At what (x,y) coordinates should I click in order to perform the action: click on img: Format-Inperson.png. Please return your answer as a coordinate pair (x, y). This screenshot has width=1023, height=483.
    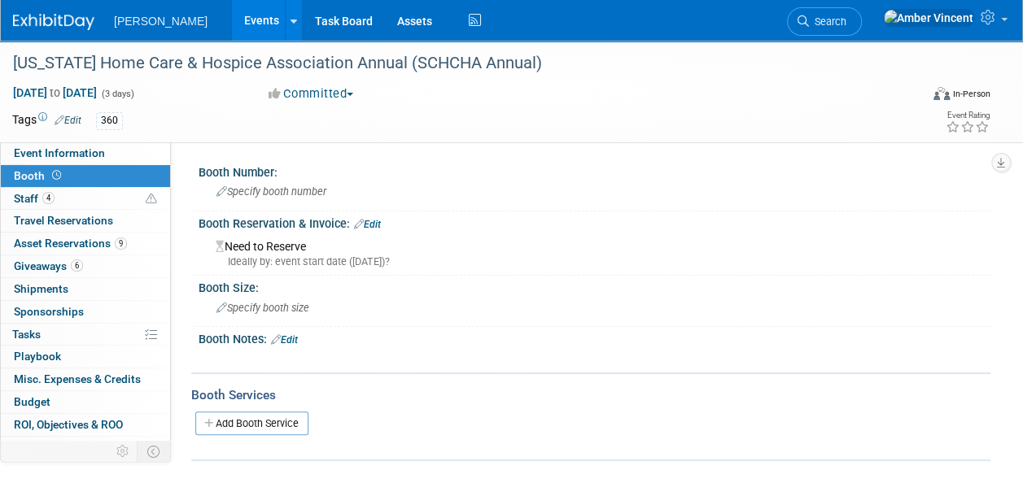
    Looking at the image, I should click on (942, 94).